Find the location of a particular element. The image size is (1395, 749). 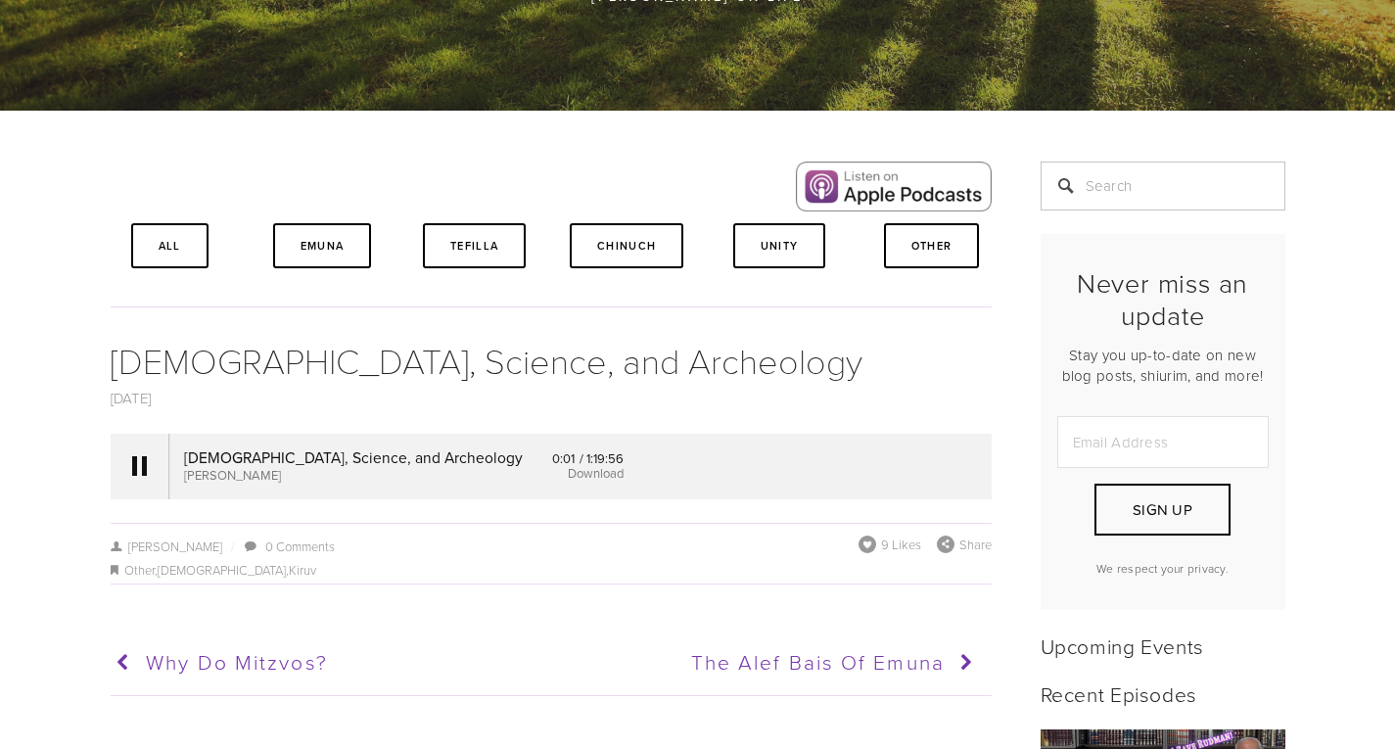

a: Chinuch is located at coordinates (627, 246).